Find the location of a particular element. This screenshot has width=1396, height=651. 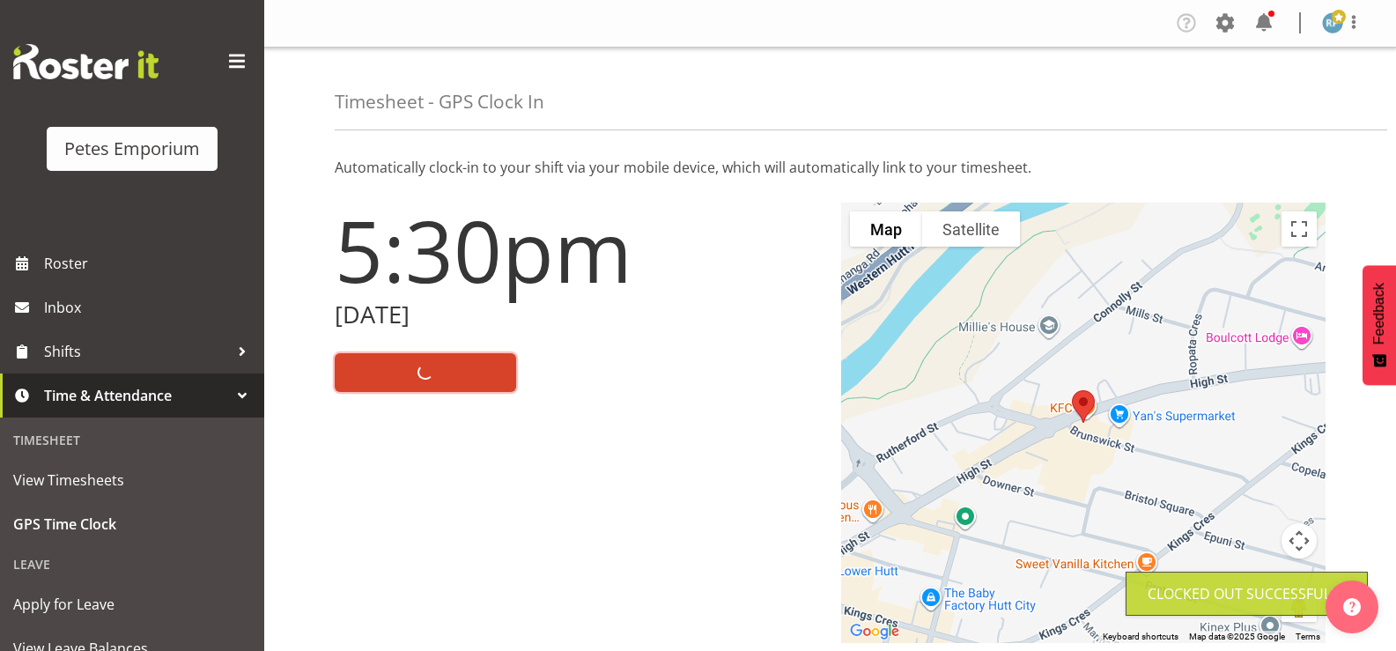

button: Toggle fullscreen view is located at coordinates (1299, 229).